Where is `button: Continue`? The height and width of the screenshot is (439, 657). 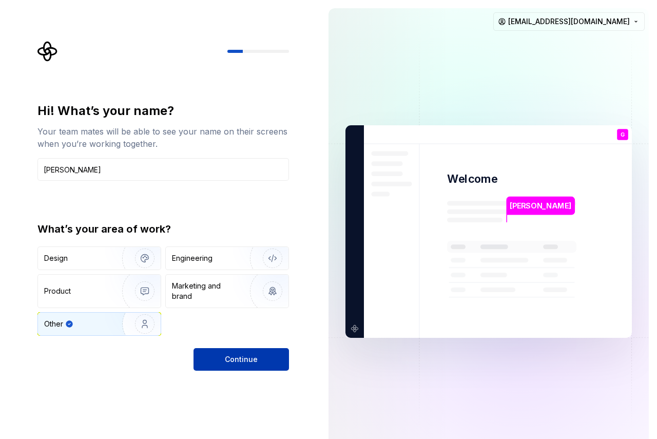 button: Continue is located at coordinates (241, 359).